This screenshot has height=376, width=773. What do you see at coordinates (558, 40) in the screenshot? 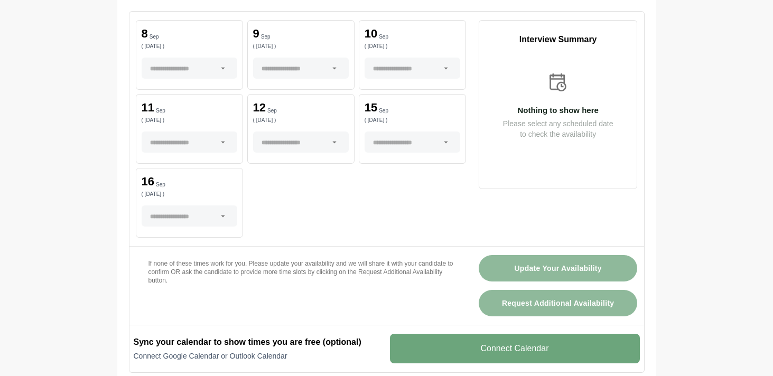
I see `p: Interview Summary` at bounding box center [558, 40].